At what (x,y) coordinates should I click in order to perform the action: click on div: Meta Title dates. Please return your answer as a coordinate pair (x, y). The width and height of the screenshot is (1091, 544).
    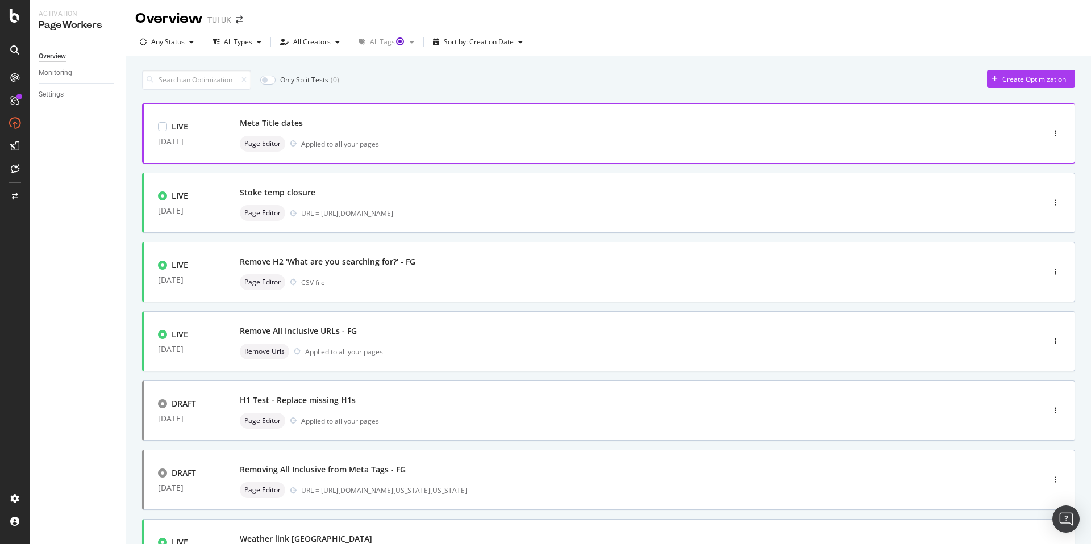
    Looking at the image, I should click on (271, 123).